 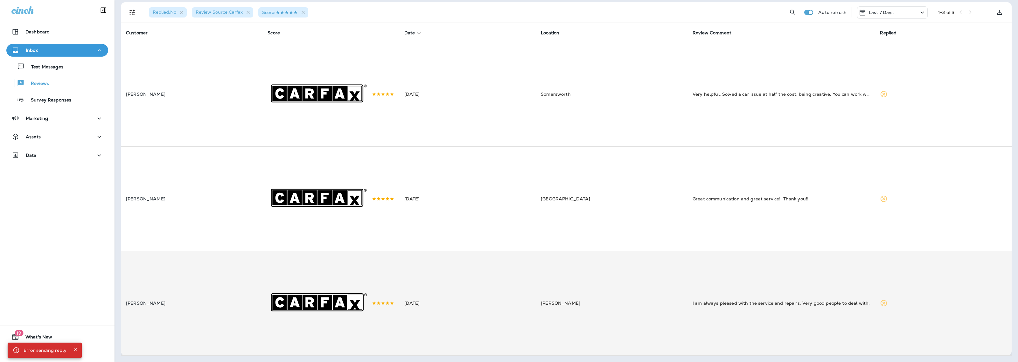 What do you see at coordinates (832, 12) in the screenshot?
I see `p: Auto refresh` at bounding box center [832, 12].